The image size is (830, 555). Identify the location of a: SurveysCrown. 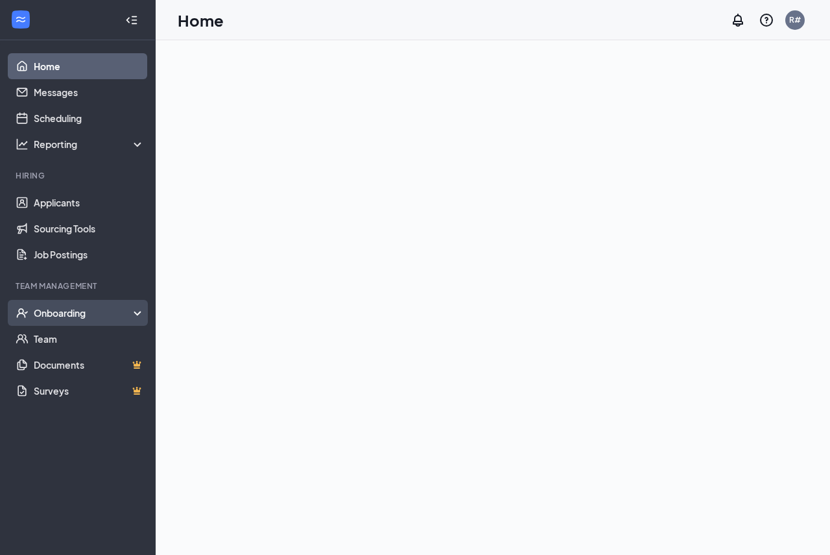
(89, 390).